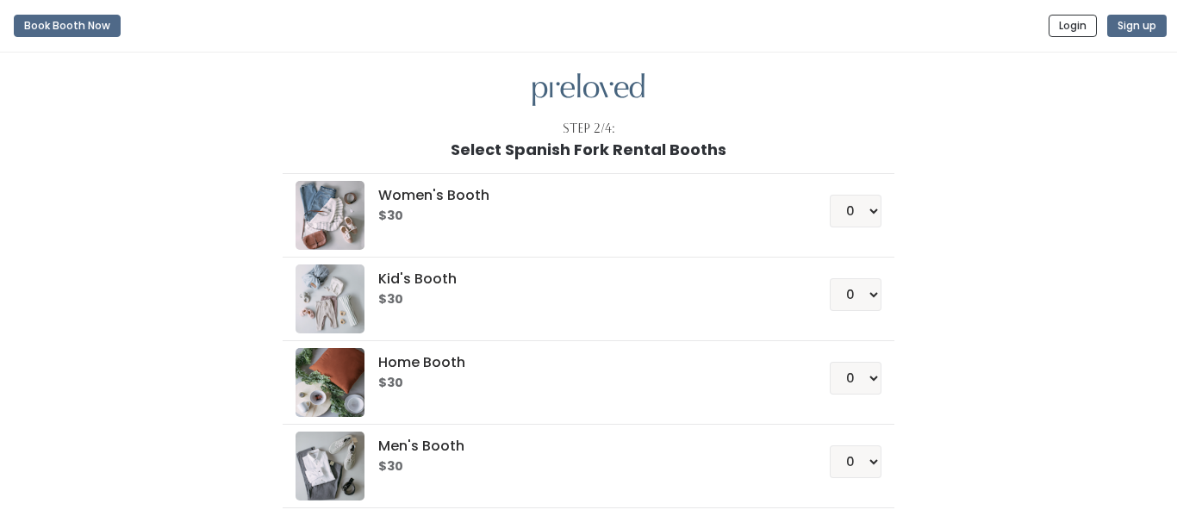 The height and width of the screenshot is (516, 1177). What do you see at coordinates (588, 128) in the screenshot?
I see `div: Step 2/4:` at bounding box center [588, 128].